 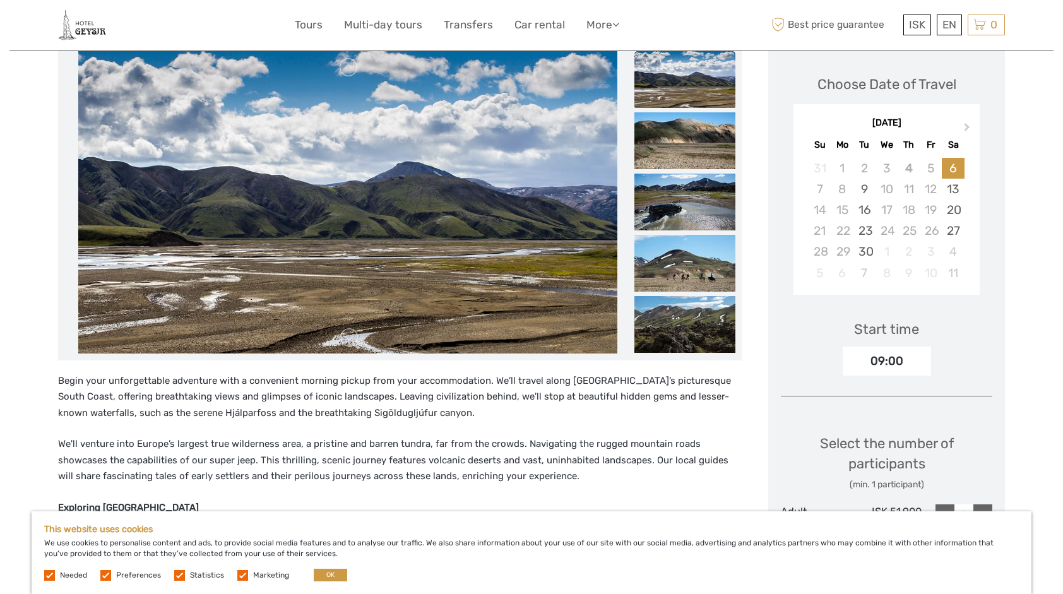 I want to click on div: Choose Tuesday, September 16th, 2025, so click(x=864, y=209).